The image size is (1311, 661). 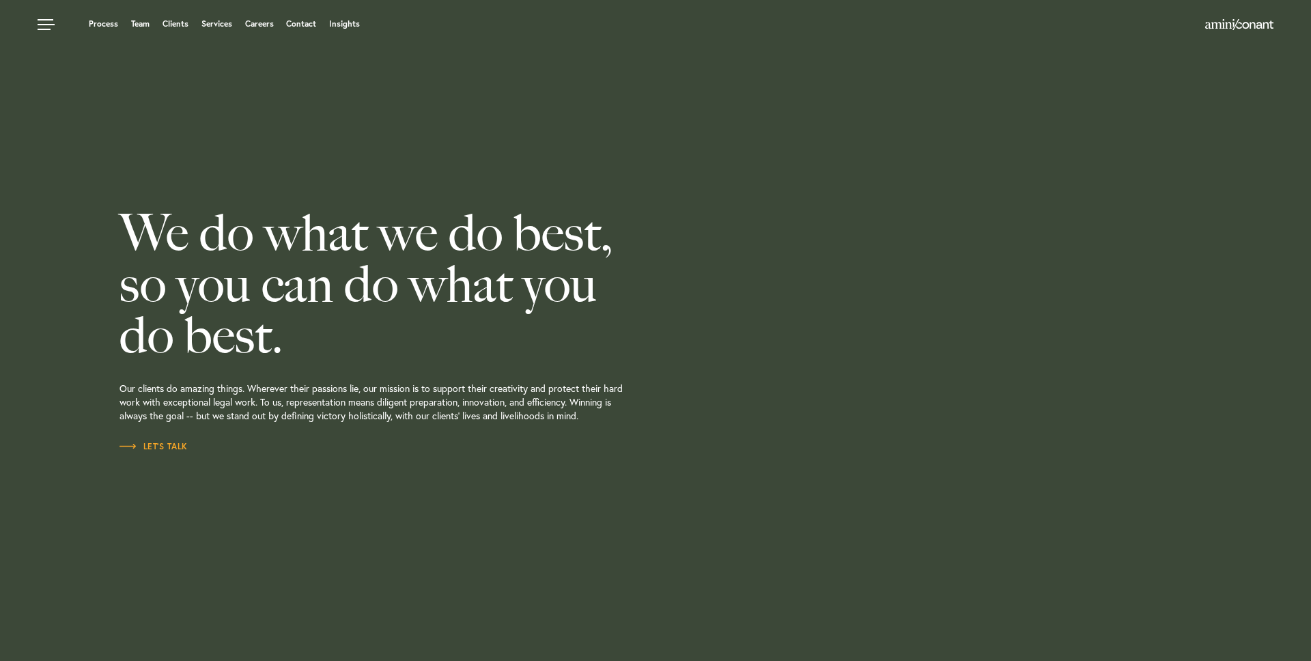 I want to click on img: Amini & Conant, so click(x=1239, y=25).